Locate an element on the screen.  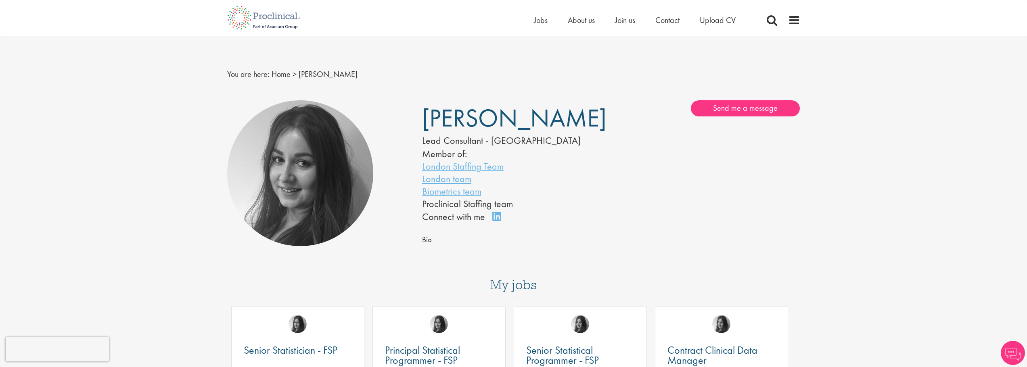
span: Join us is located at coordinates (625, 20).